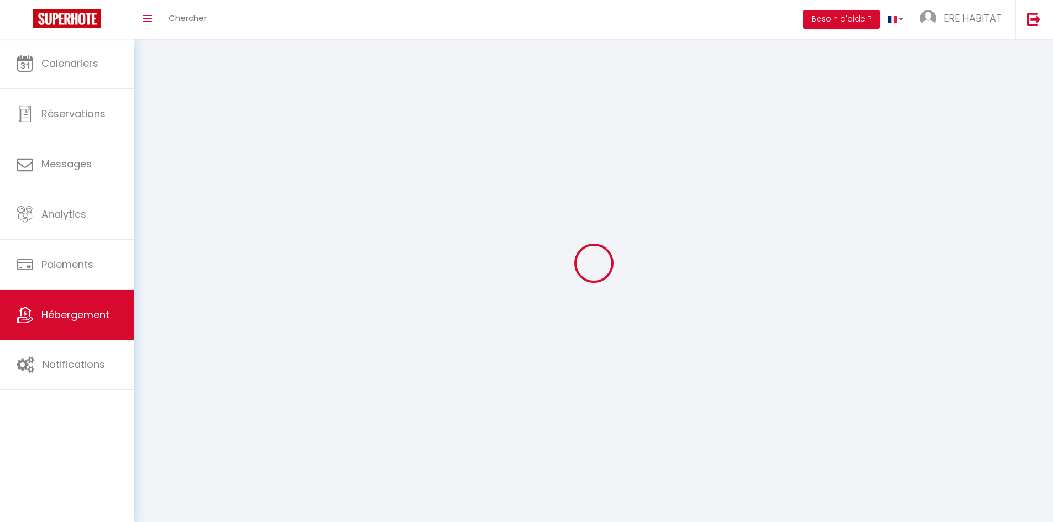 This screenshot has width=1053, height=522. What do you see at coordinates (67, 18) in the screenshot?
I see `img: Super Booking` at bounding box center [67, 18].